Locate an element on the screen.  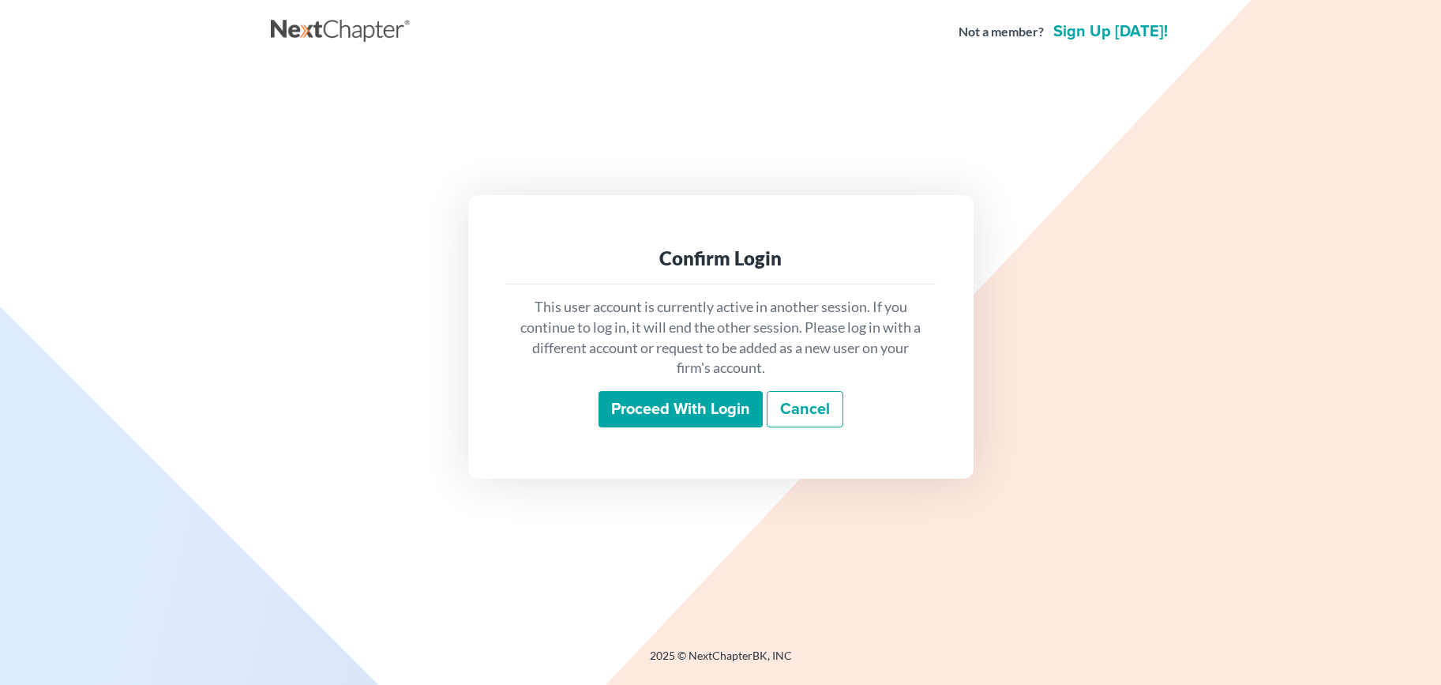
div: 2025 © NextChapterBK, INC is located at coordinates (721, 662).